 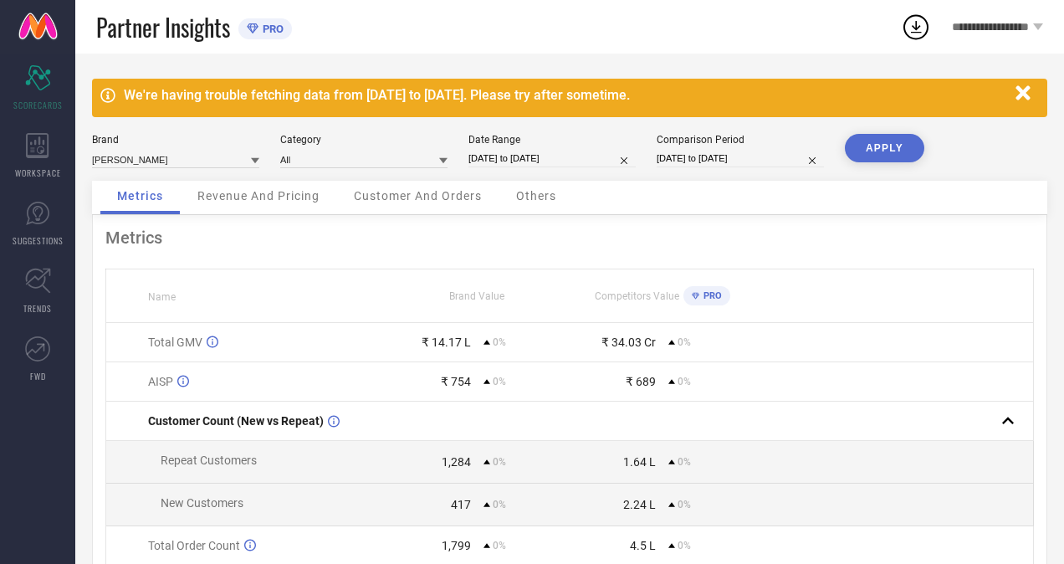 What do you see at coordinates (639, 462) in the screenshot?
I see `div: 1.64 L` at bounding box center [639, 462].